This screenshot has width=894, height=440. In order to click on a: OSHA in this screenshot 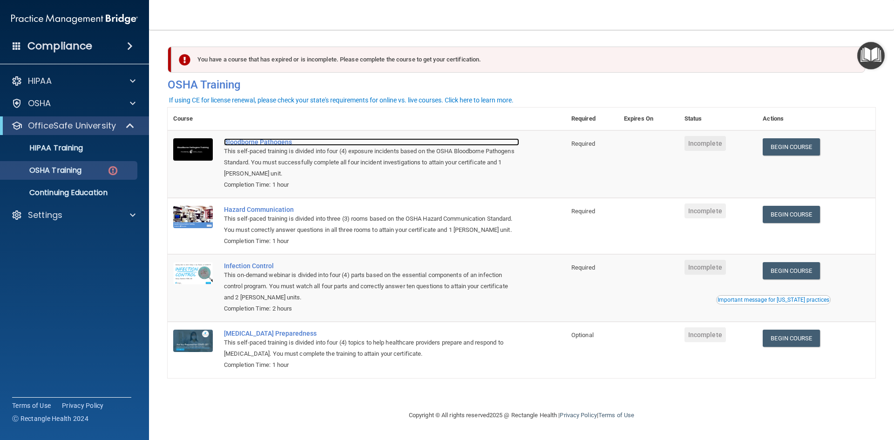, I will do `click(73, 103)`.